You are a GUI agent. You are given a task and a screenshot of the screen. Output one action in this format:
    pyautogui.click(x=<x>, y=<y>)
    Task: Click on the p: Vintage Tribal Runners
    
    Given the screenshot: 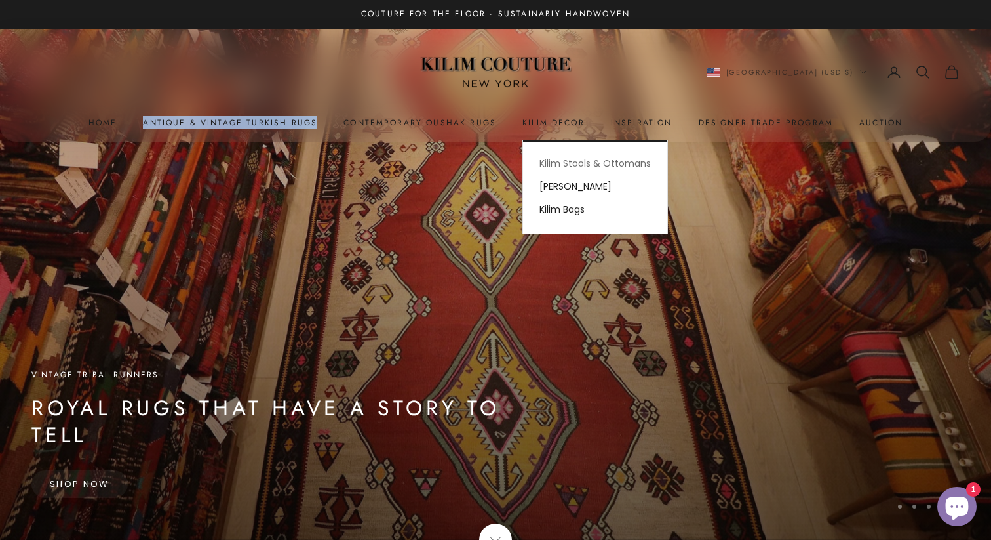 What is the action you would take?
    pyautogui.click(x=287, y=374)
    